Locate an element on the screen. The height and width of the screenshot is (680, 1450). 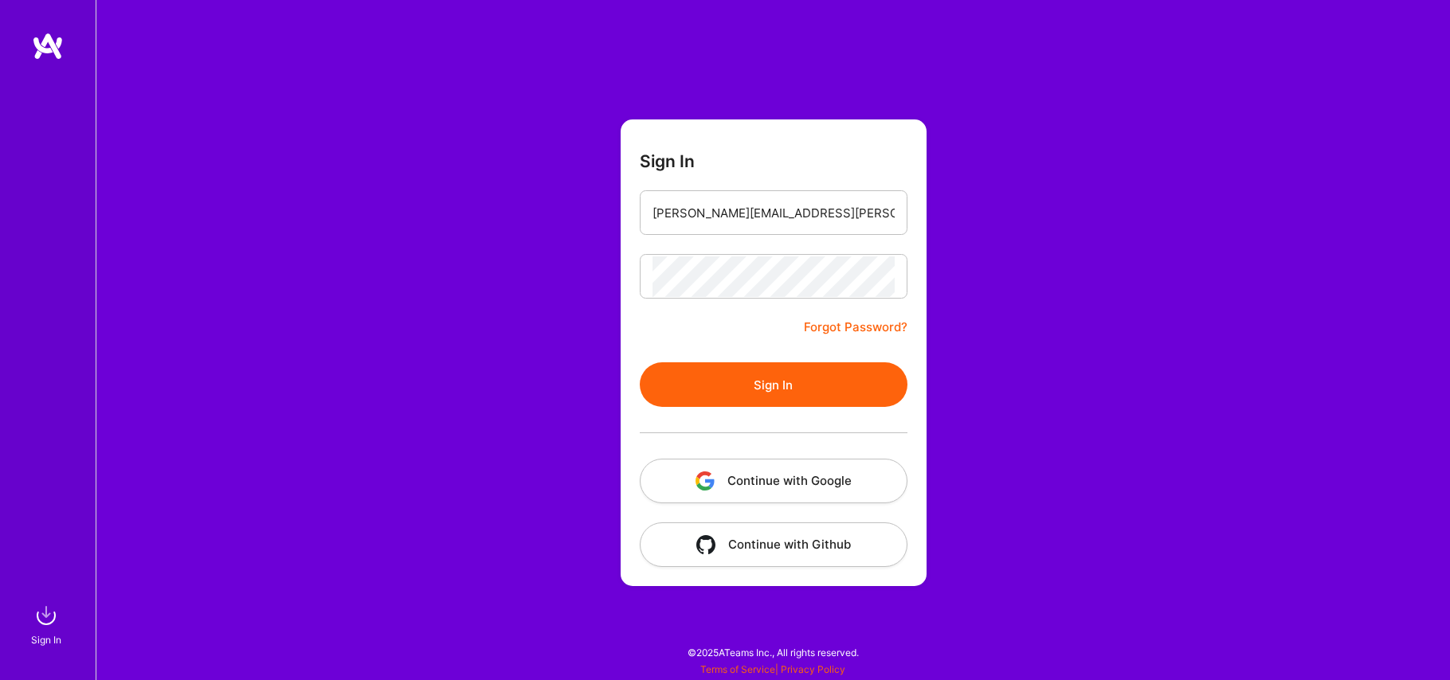
h3: Sign In is located at coordinates (667, 161).